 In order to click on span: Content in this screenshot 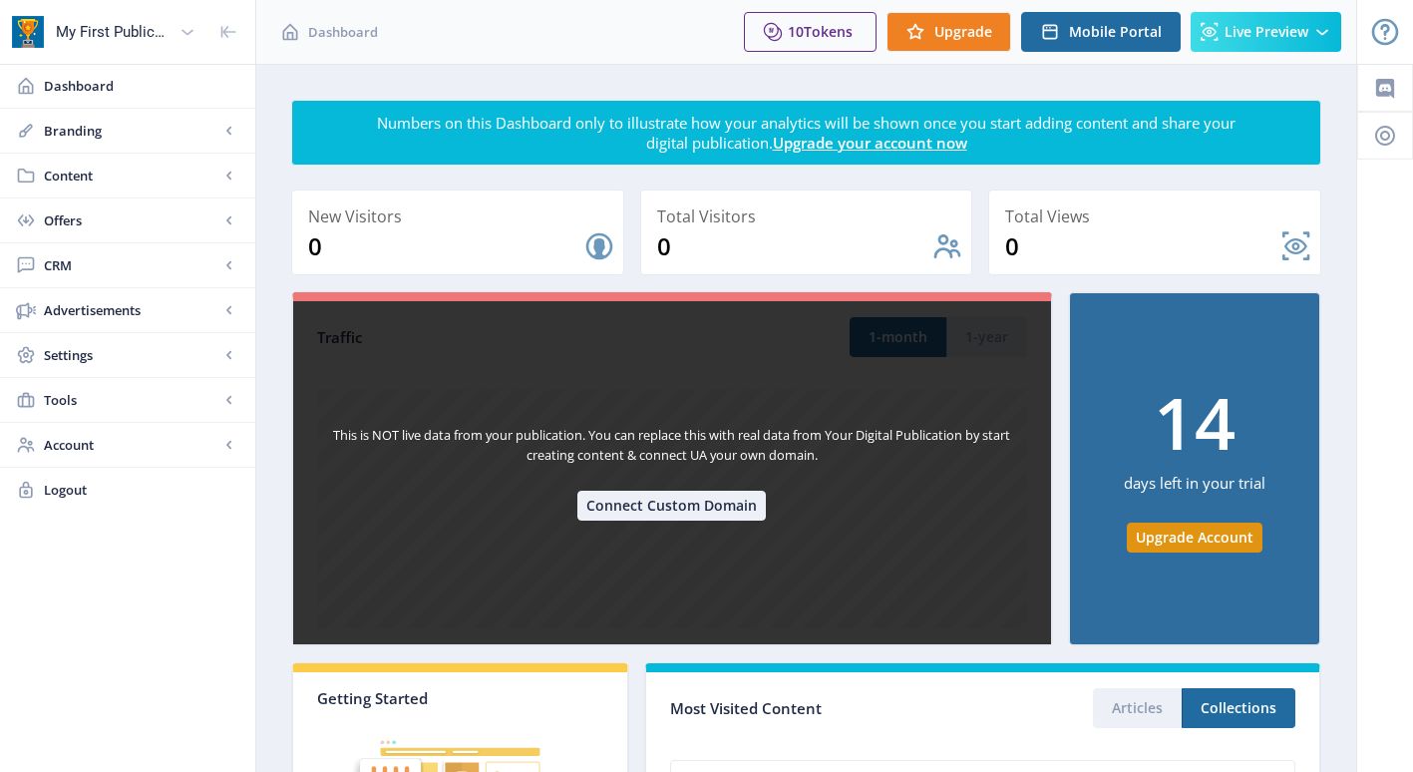, I will do `click(132, 175)`.